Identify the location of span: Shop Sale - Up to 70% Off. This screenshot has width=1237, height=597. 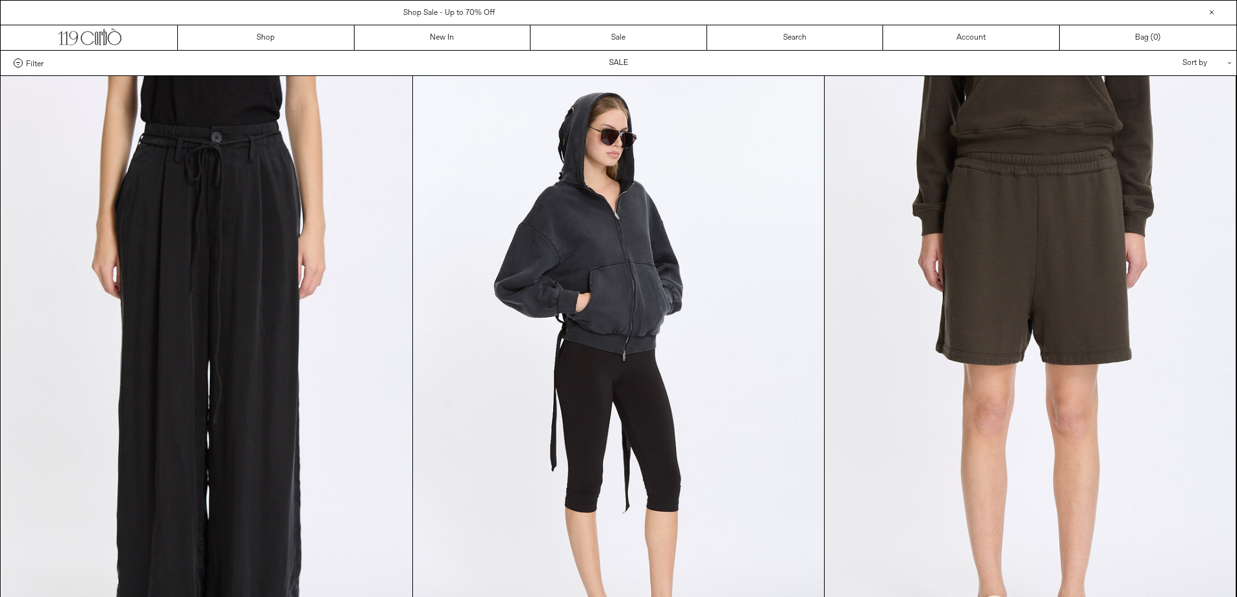
(449, 13).